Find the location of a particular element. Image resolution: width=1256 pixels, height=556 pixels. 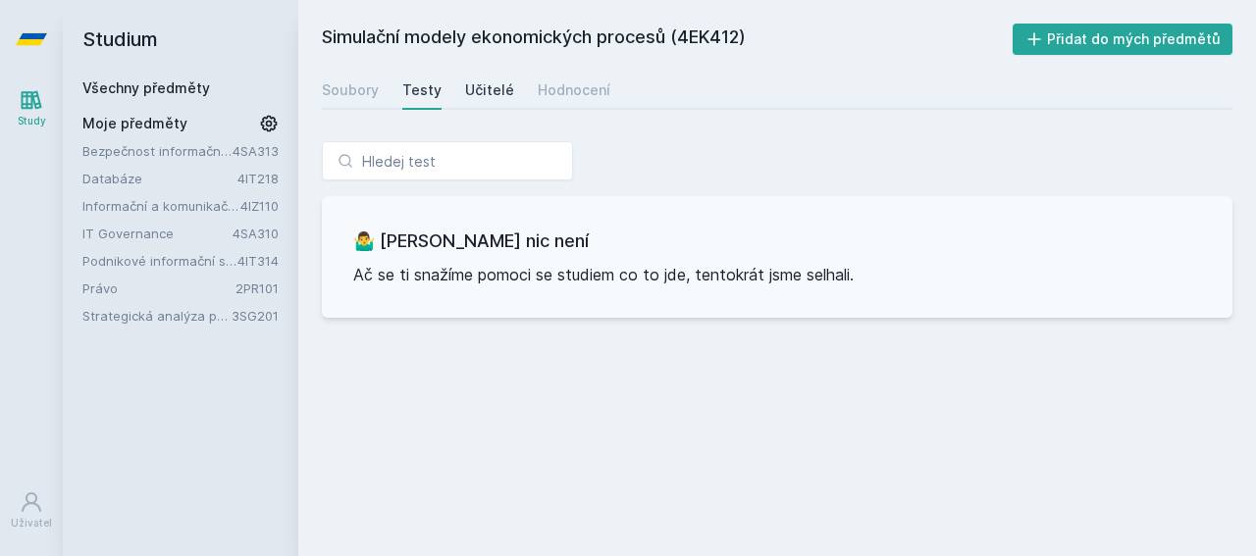

p: Ač se ti snažíme pomoci se studiem co to jde, tentokrát jsme selhali. is located at coordinates (777, 275).